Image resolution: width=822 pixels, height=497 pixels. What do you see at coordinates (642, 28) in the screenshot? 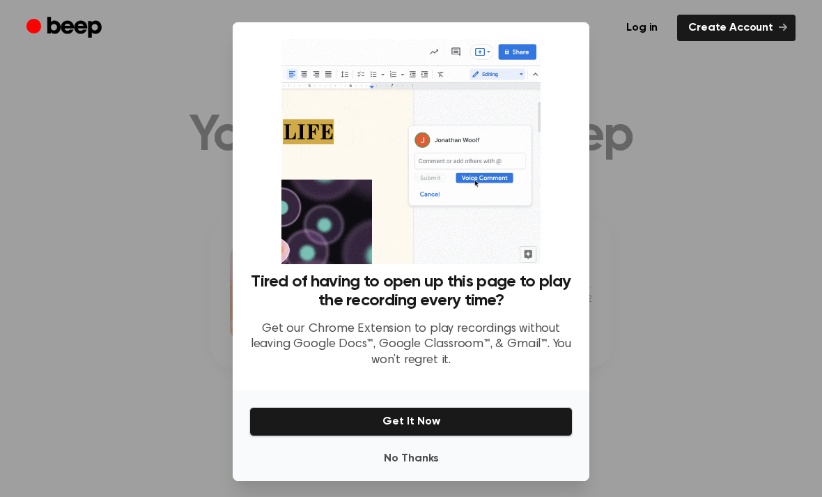
I see `a: Log in` at bounding box center [642, 28].